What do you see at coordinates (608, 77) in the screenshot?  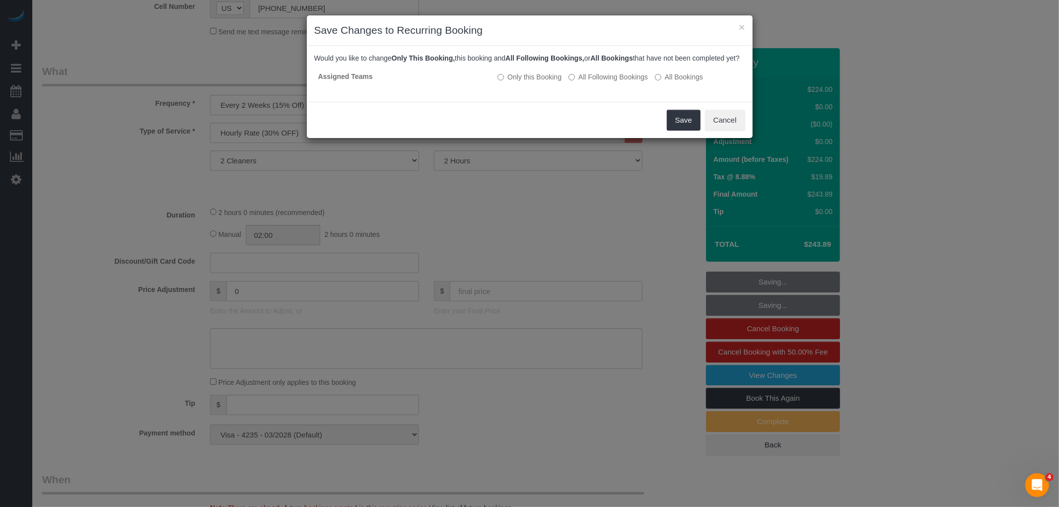 I see `label: This and all the bookings after it will be changed.` at bounding box center [608, 77].